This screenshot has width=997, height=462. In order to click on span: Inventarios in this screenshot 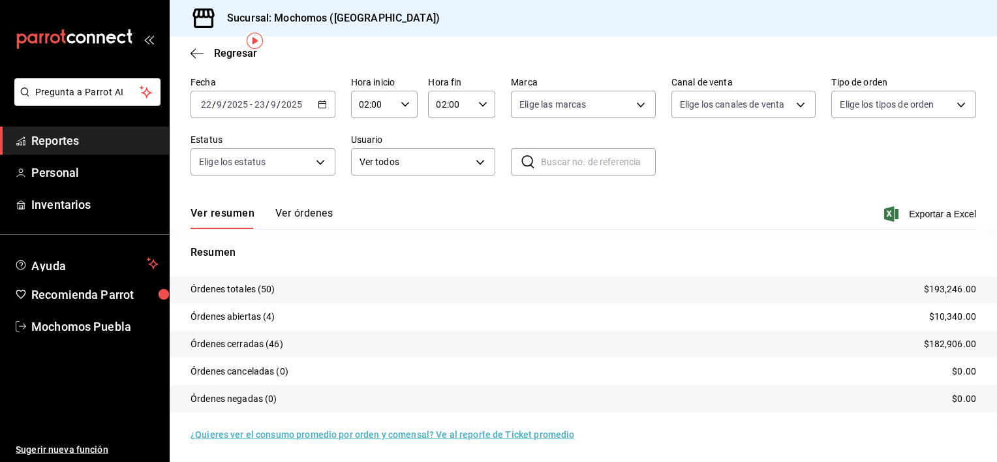, I will do `click(95, 204)`.